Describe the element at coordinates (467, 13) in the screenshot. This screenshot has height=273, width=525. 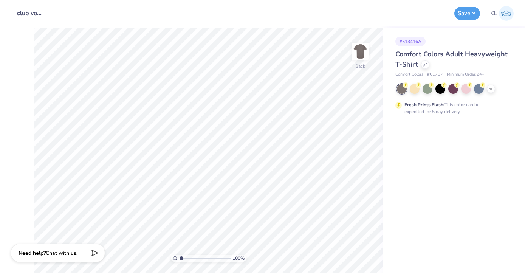
I see `button: Save` at that location.